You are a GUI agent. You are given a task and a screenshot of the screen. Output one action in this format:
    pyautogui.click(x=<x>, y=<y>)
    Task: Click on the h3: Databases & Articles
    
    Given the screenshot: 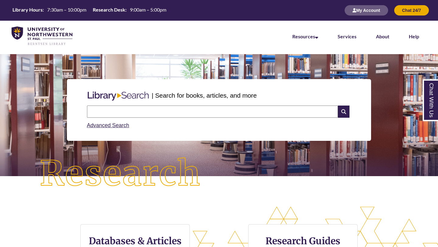 What is the action you would take?
    pyautogui.click(x=135, y=241)
    